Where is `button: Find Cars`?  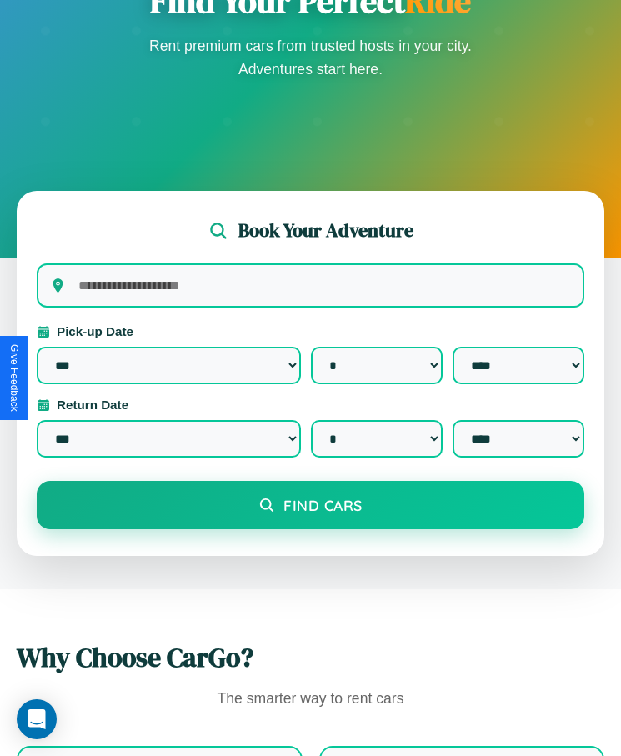
button: Find Cars is located at coordinates (310, 505).